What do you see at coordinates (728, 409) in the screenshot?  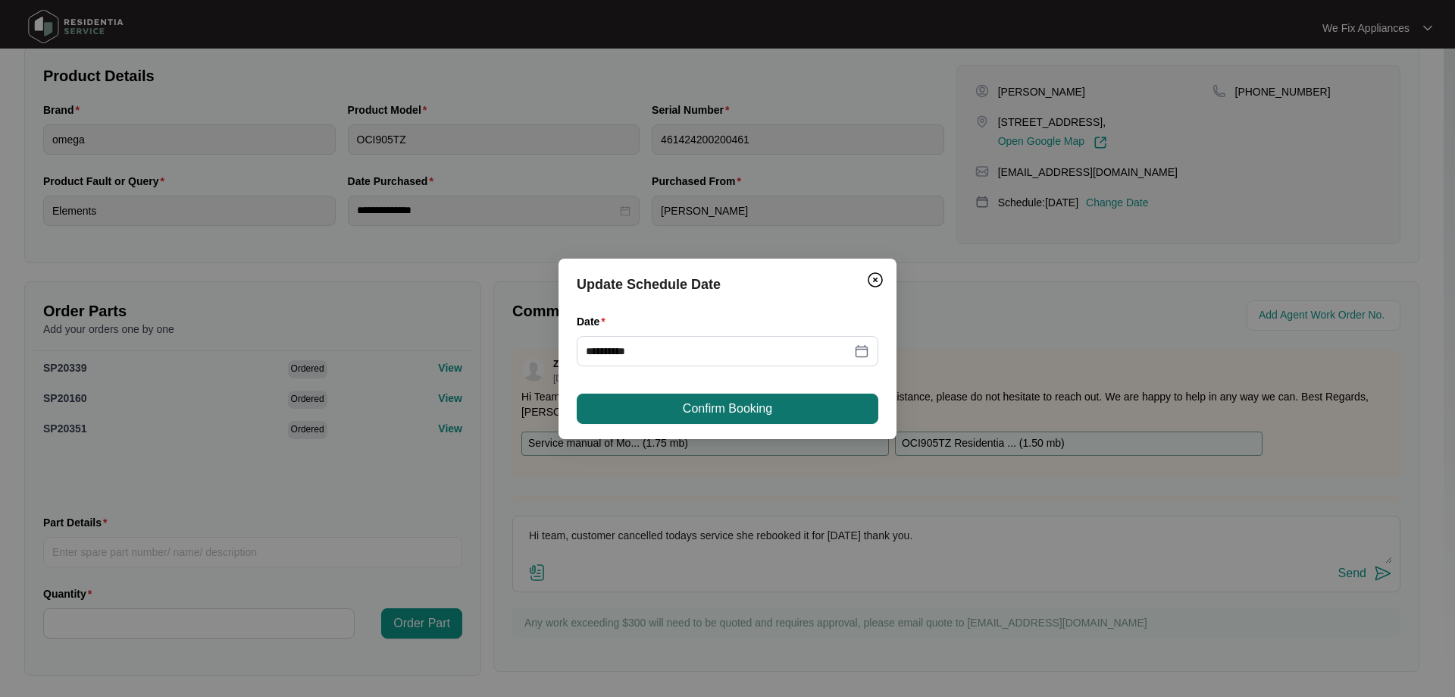 I see `span: Confirm Booking` at bounding box center [728, 409].